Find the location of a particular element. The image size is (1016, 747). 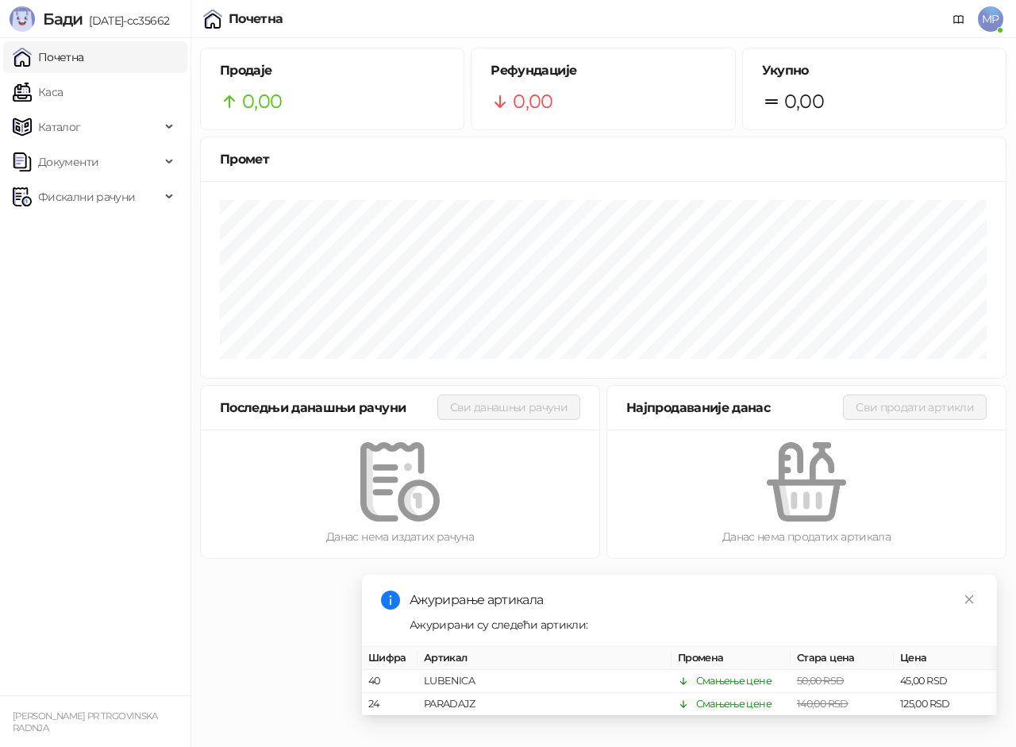

div: Последњи данашњи рачуни is located at coordinates (329, 407).